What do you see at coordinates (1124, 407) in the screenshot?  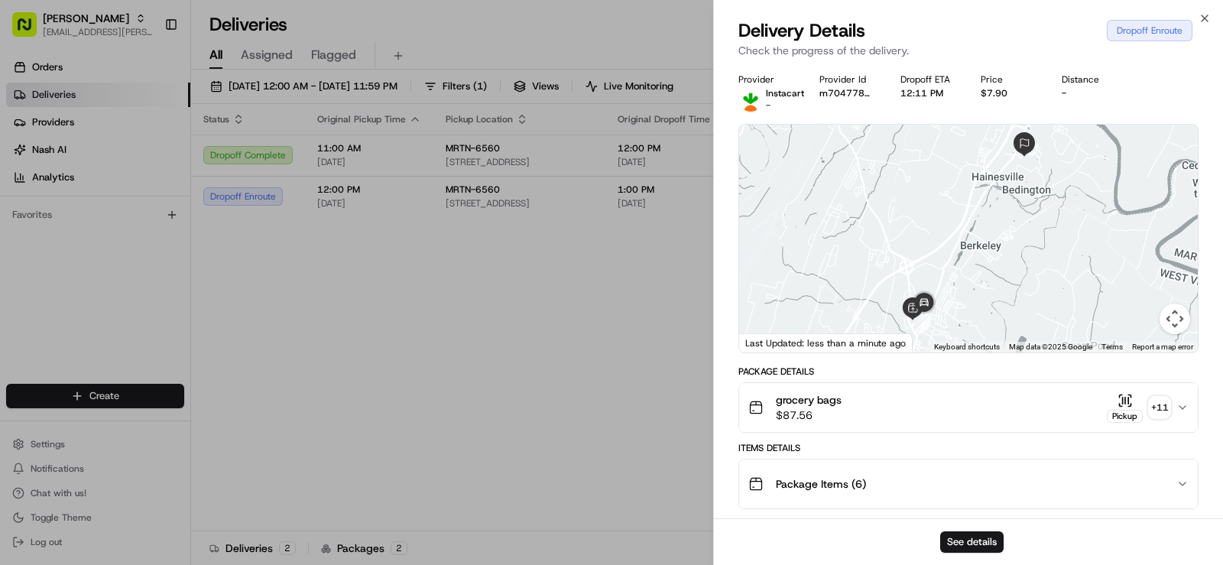 I see `button: Pickup` at bounding box center [1124, 407].